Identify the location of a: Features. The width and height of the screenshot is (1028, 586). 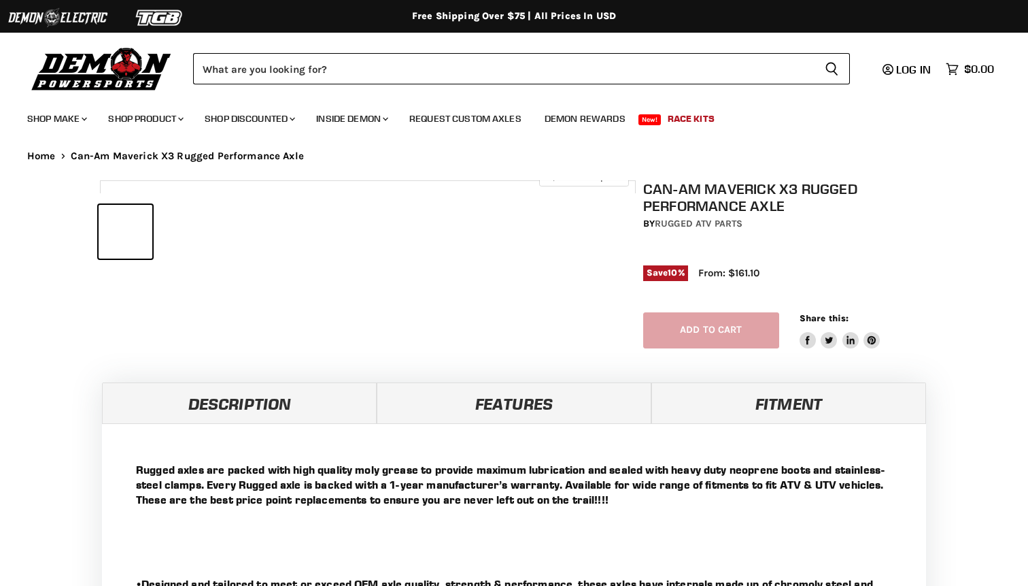
(514, 403).